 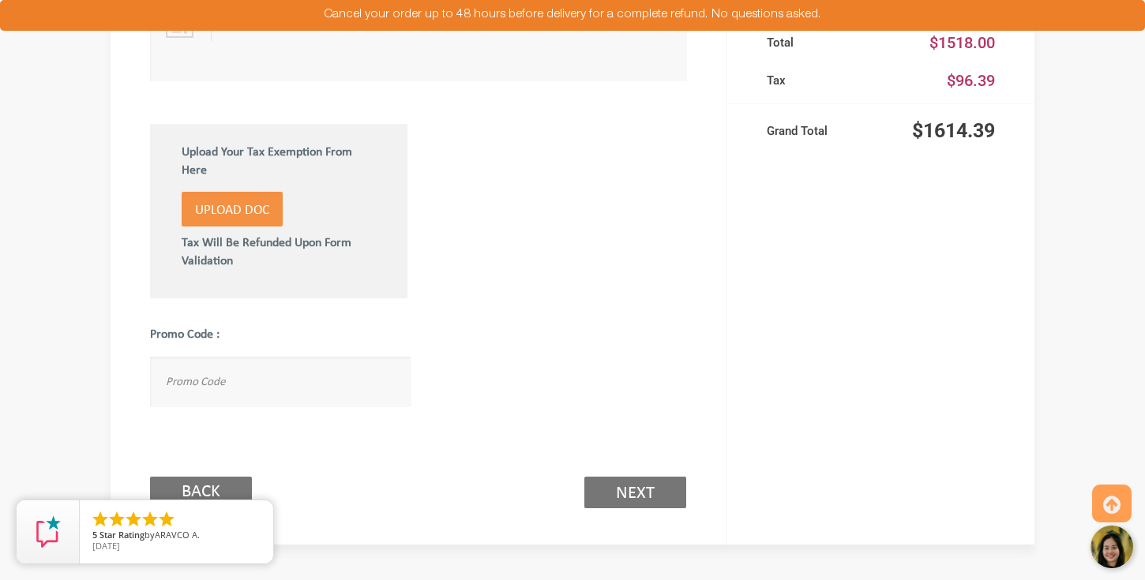 I want to click on span: Upload Doc, so click(x=232, y=210).